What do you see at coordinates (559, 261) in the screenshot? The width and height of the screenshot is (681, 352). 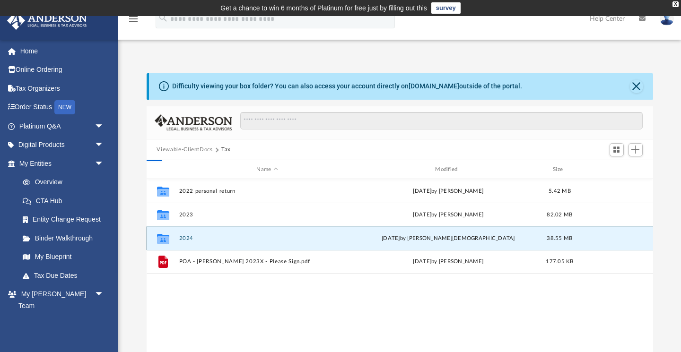 I see `span: 177.05 KB` at bounding box center [559, 261].